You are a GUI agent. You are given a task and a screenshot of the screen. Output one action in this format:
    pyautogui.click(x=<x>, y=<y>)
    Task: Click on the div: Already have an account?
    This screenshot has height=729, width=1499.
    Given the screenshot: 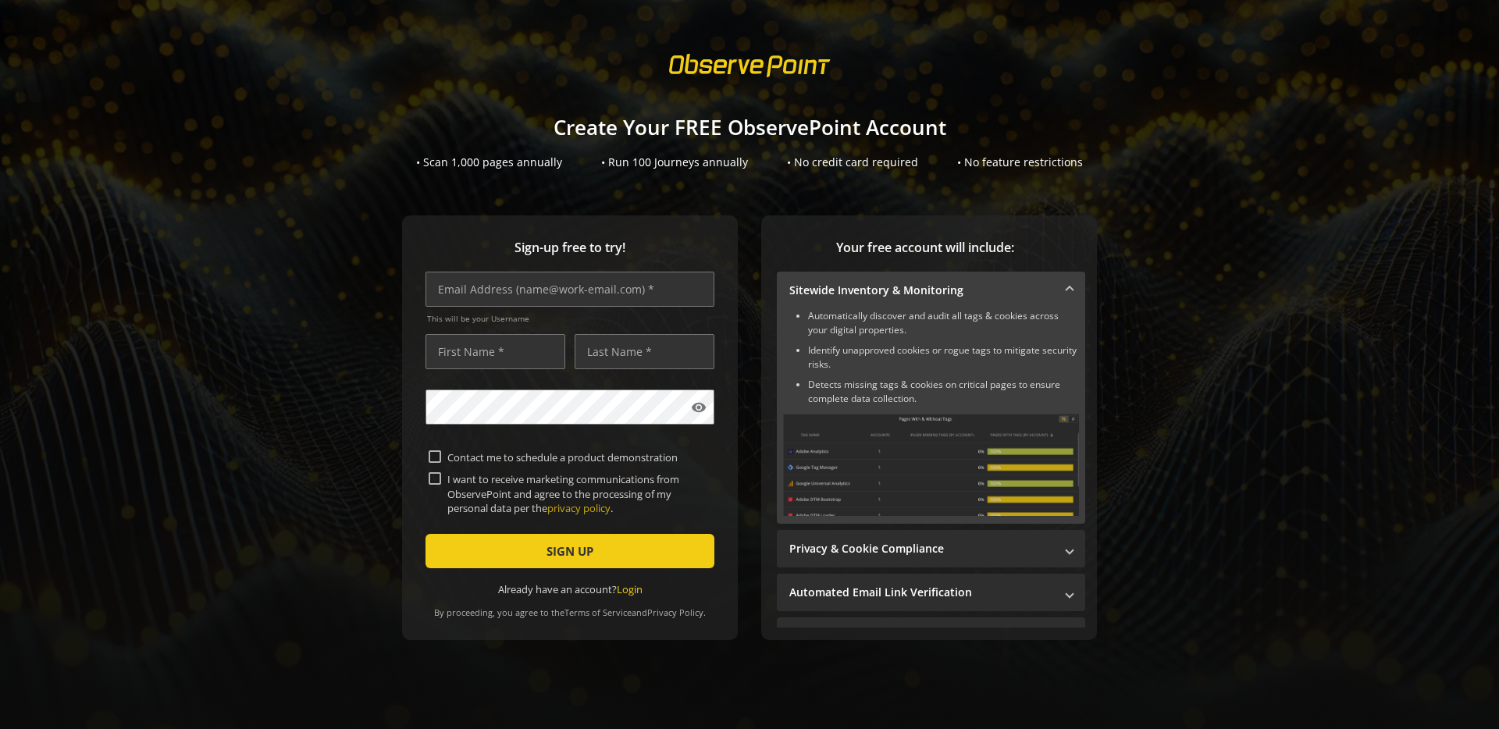 What is the action you would take?
    pyautogui.click(x=570, y=589)
    